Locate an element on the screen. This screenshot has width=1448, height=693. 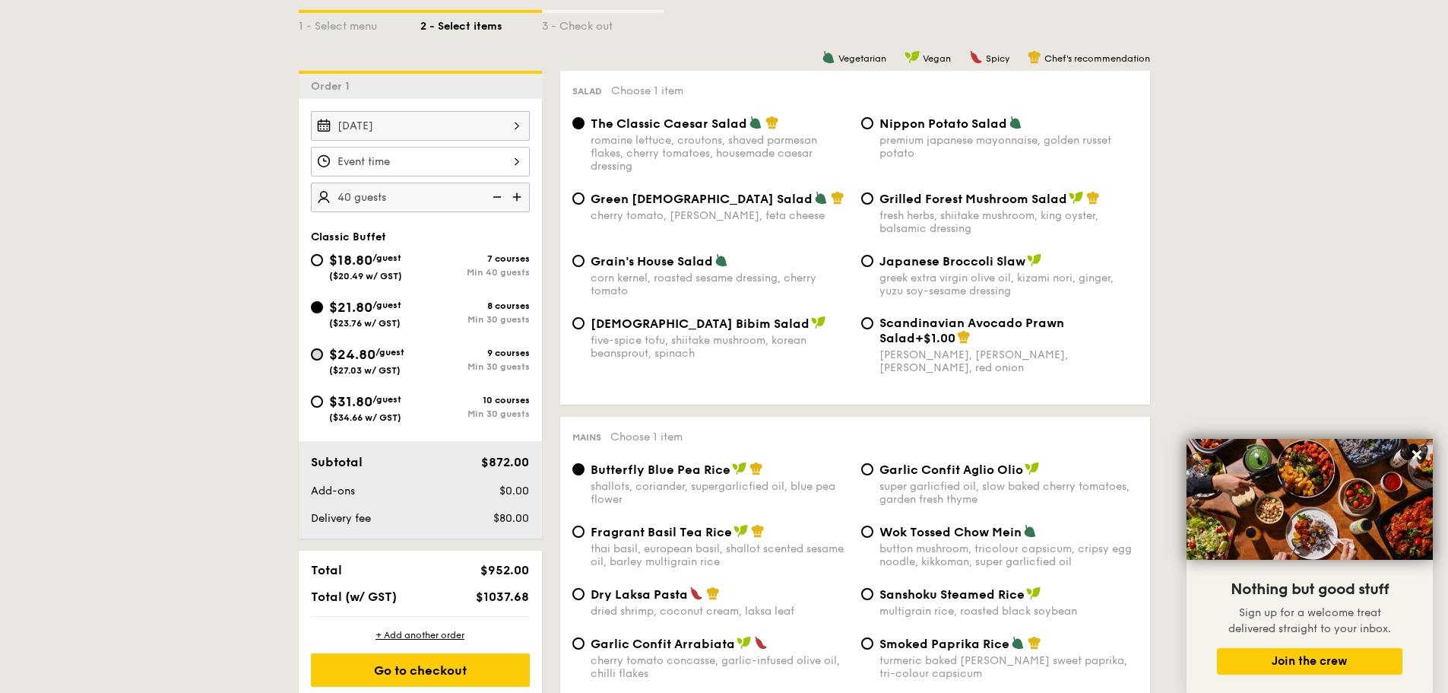
span: $21.80 is located at coordinates (351, 307).